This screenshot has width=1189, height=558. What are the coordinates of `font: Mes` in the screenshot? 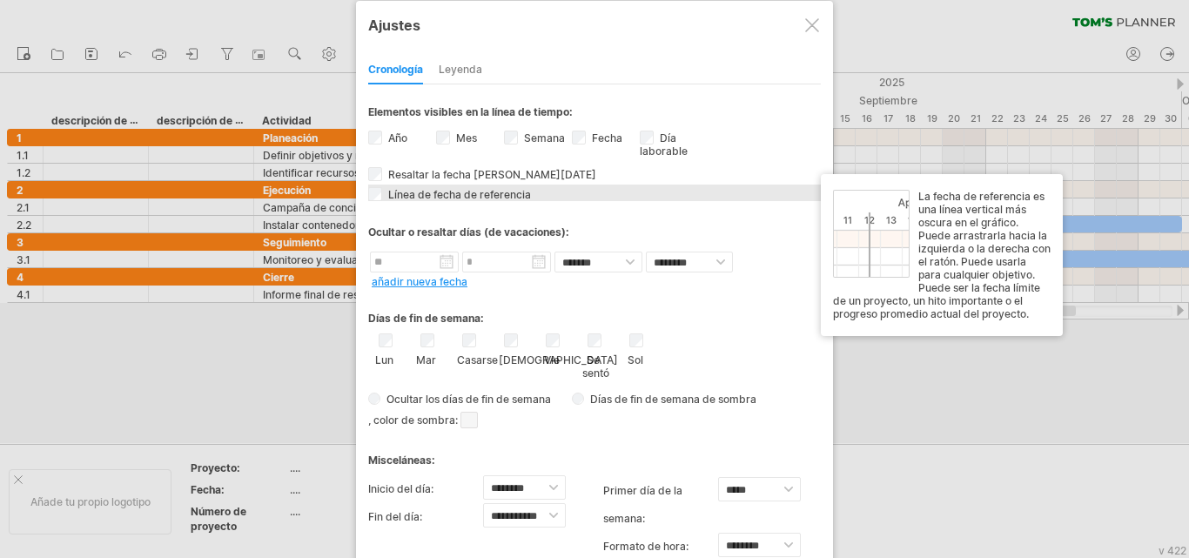 It's located at (466, 137).